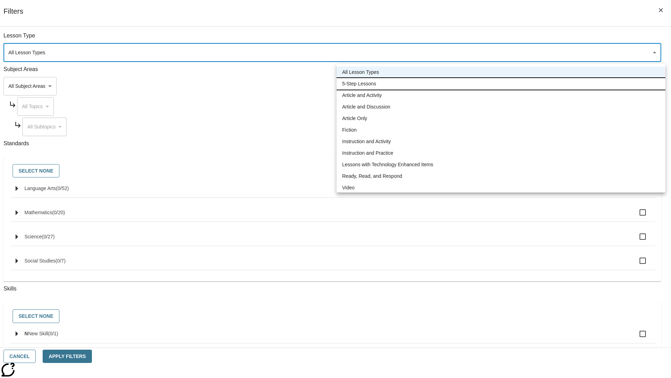 The height and width of the screenshot is (378, 671). What do you see at coordinates (501, 187) in the screenshot?
I see `li: Video` at bounding box center [501, 187].